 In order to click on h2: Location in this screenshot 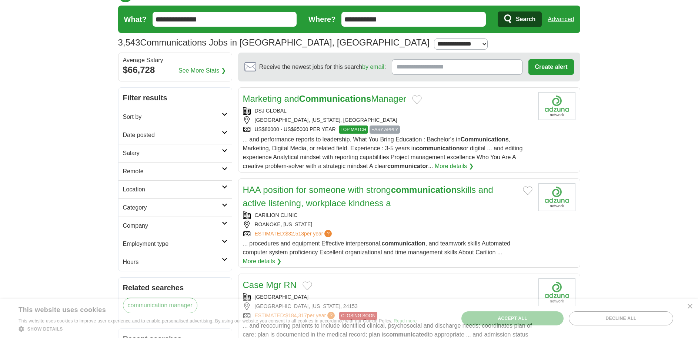, I will do `click(172, 190)`.